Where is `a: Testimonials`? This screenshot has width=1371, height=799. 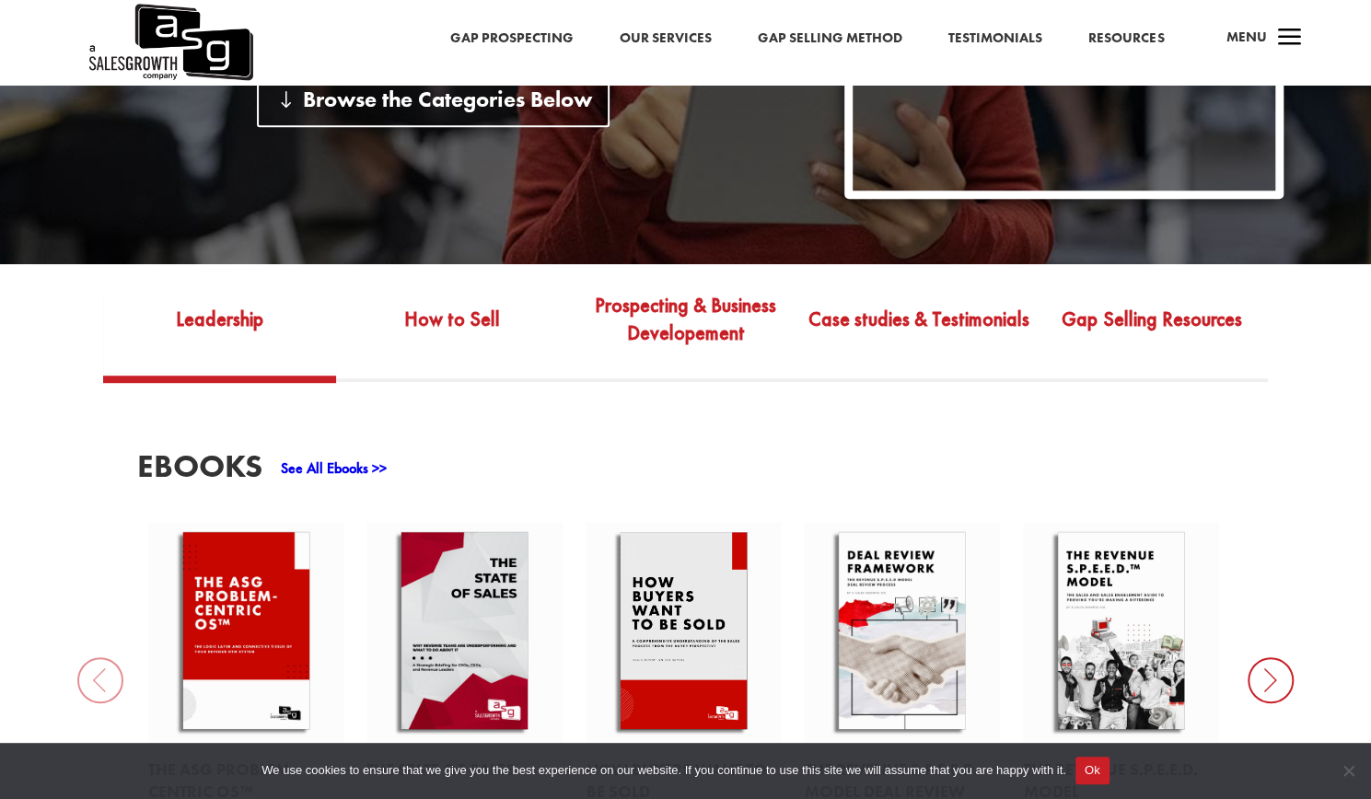 a: Testimonials is located at coordinates (995, 39).